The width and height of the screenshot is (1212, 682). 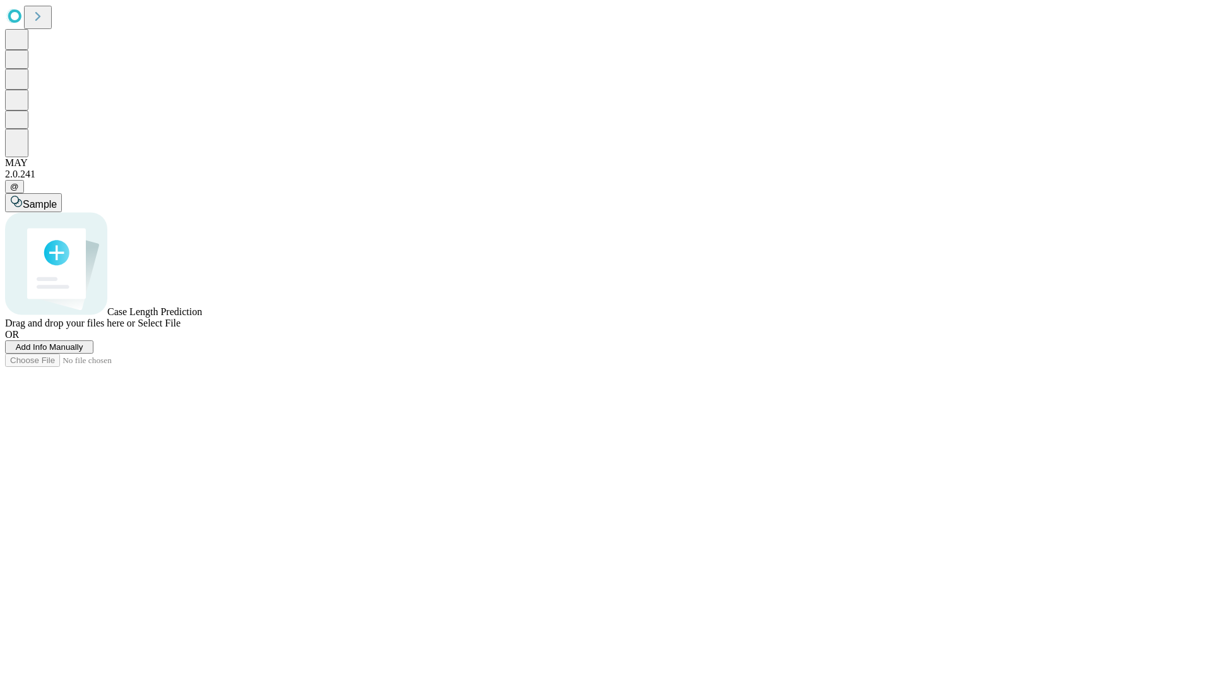 I want to click on button: Sample, so click(x=33, y=203).